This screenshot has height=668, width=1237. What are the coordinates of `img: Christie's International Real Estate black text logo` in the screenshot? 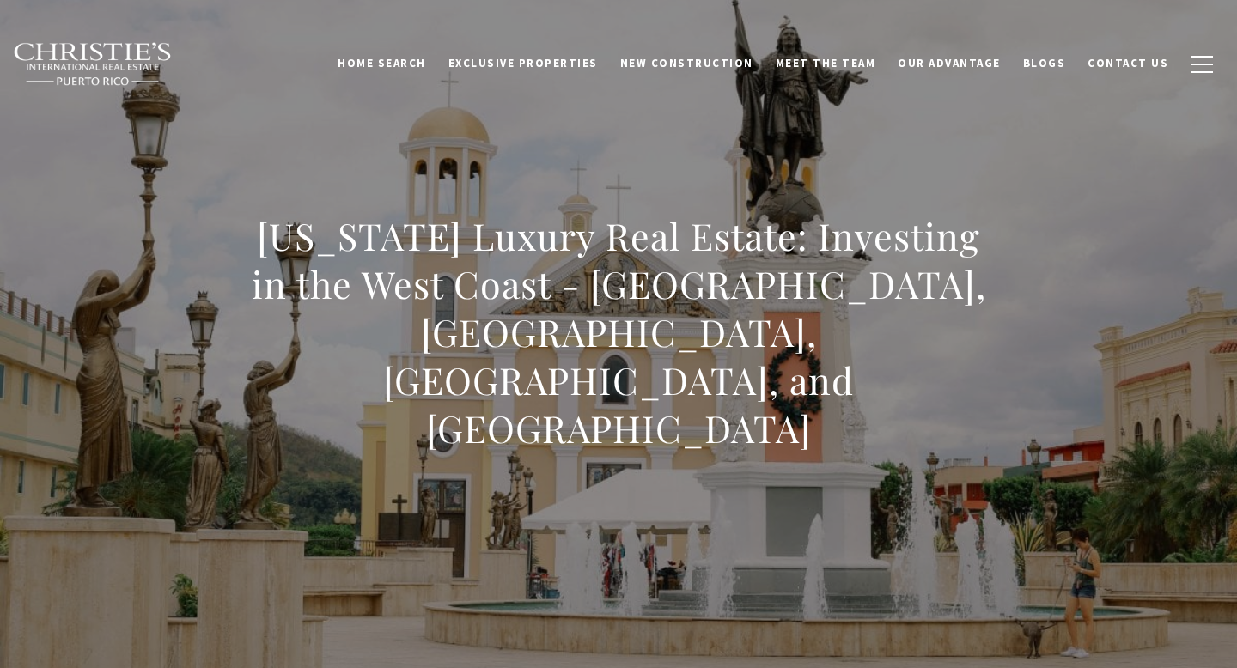 It's located at (93, 64).